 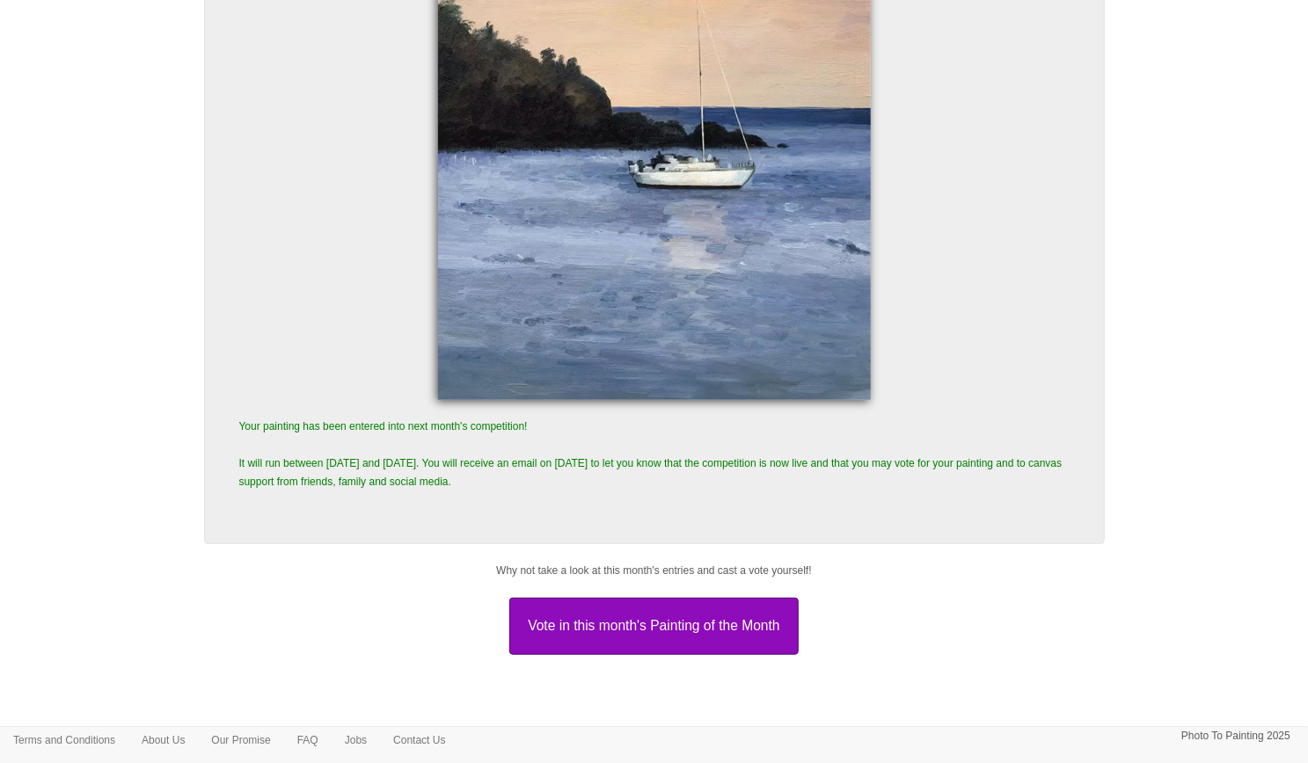 What do you see at coordinates (1236, 736) in the screenshot?
I see `p: Photo To Painting 2025` at bounding box center [1236, 736].